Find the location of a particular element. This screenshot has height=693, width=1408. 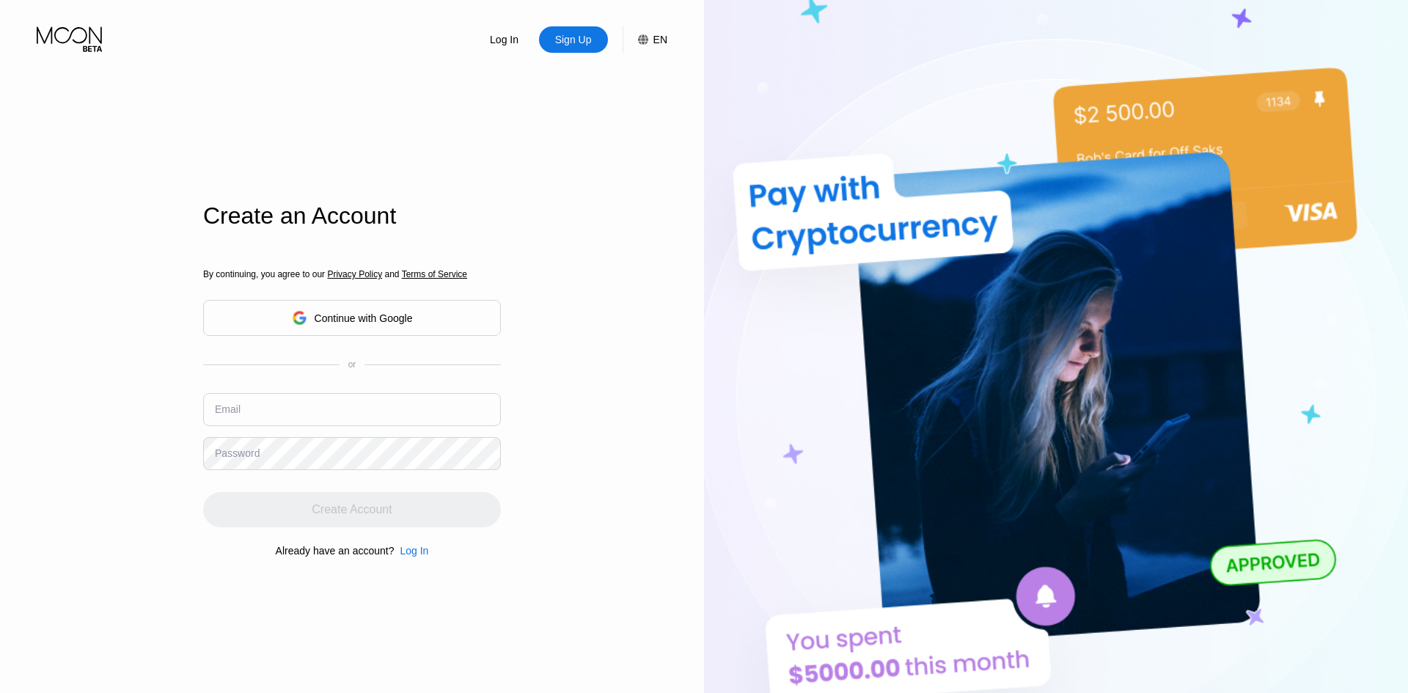

span: and is located at coordinates (391, 274).